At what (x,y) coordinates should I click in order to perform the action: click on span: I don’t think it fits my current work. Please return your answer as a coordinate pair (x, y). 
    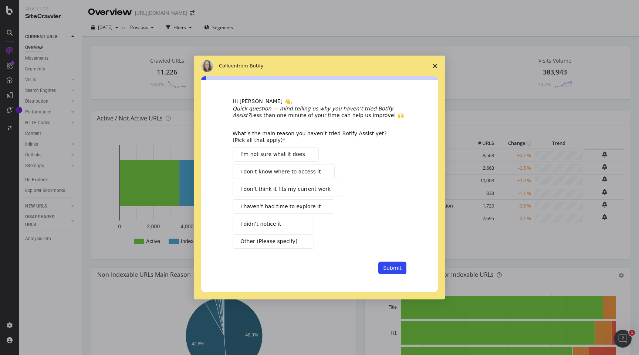
    Looking at the image, I should click on (286, 189).